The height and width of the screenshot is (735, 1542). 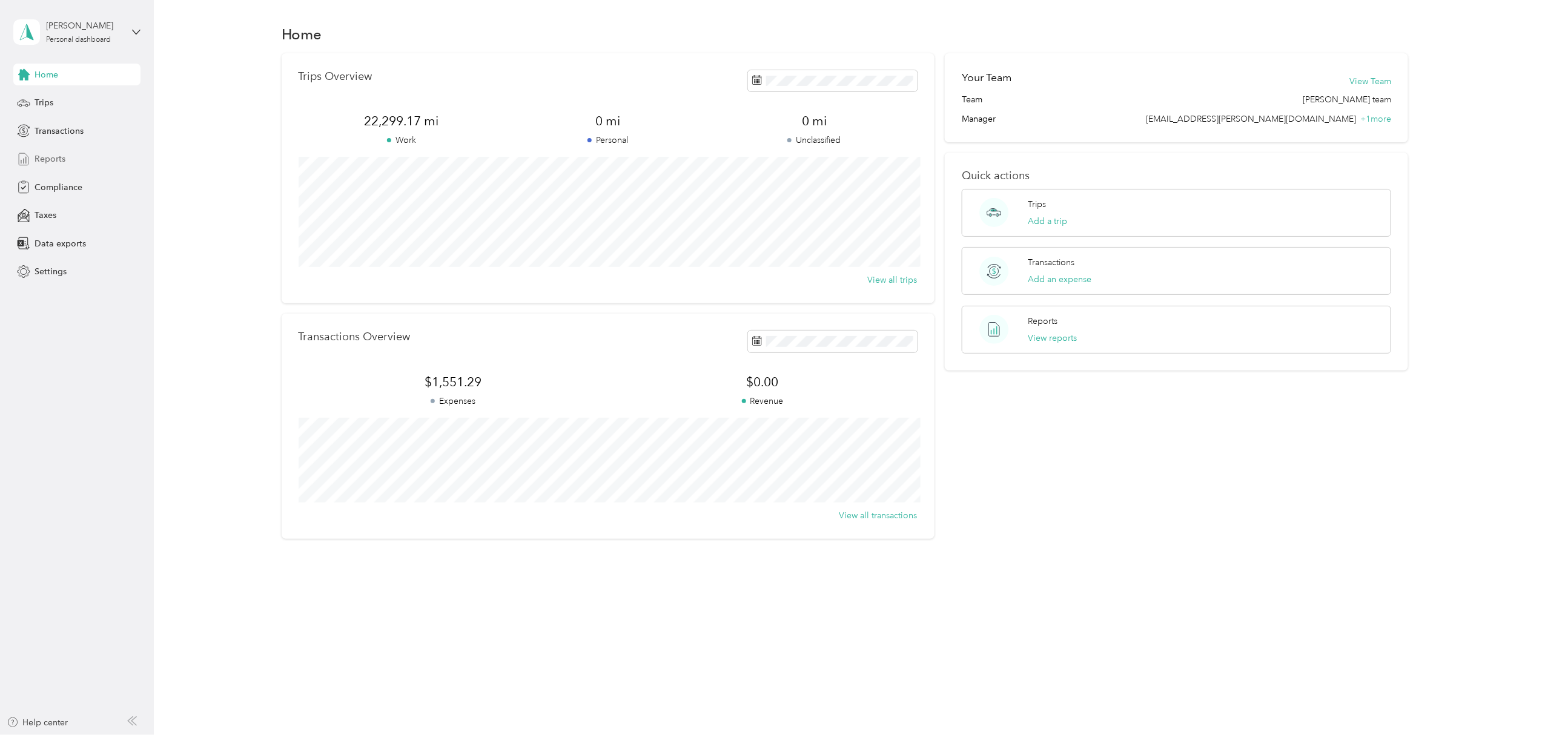 I want to click on p: Revenue, so click(x=763, y=401).